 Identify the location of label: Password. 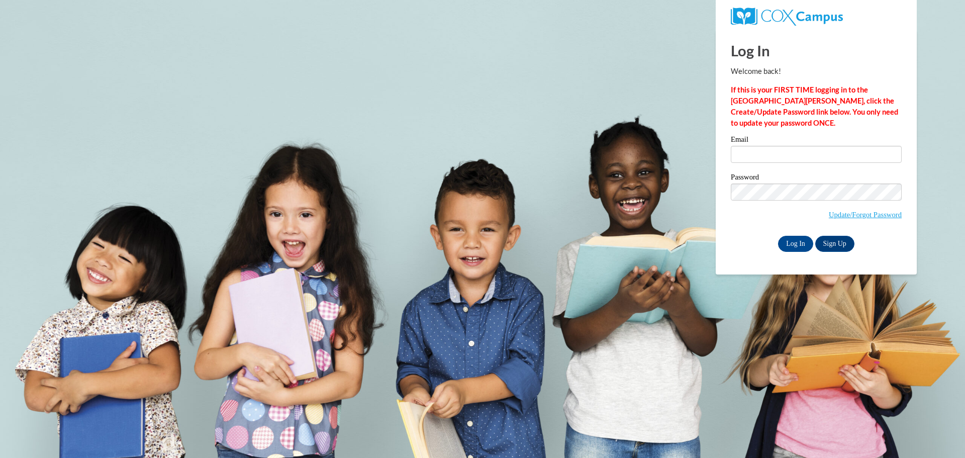
(816, 178).